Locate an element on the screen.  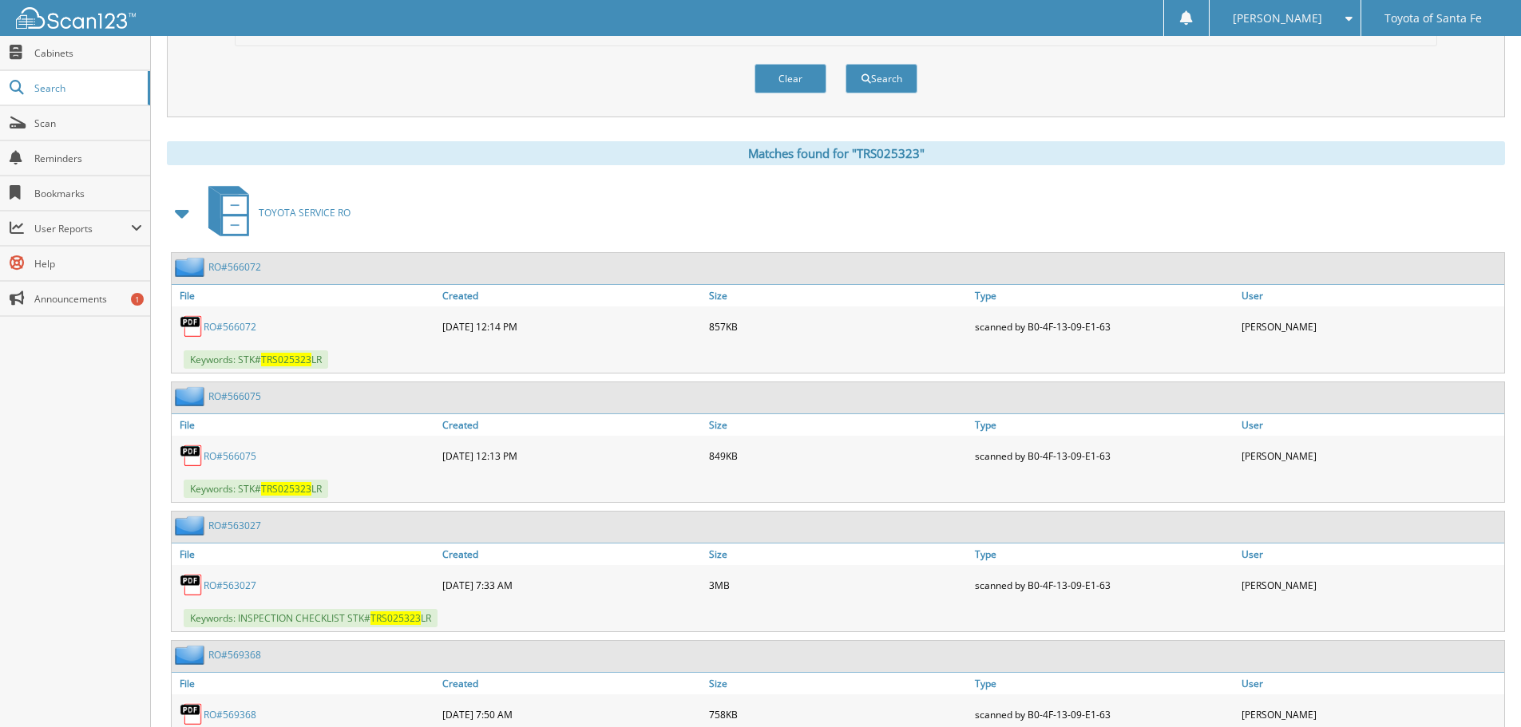
span: Help is located at coordinates (88, 263).